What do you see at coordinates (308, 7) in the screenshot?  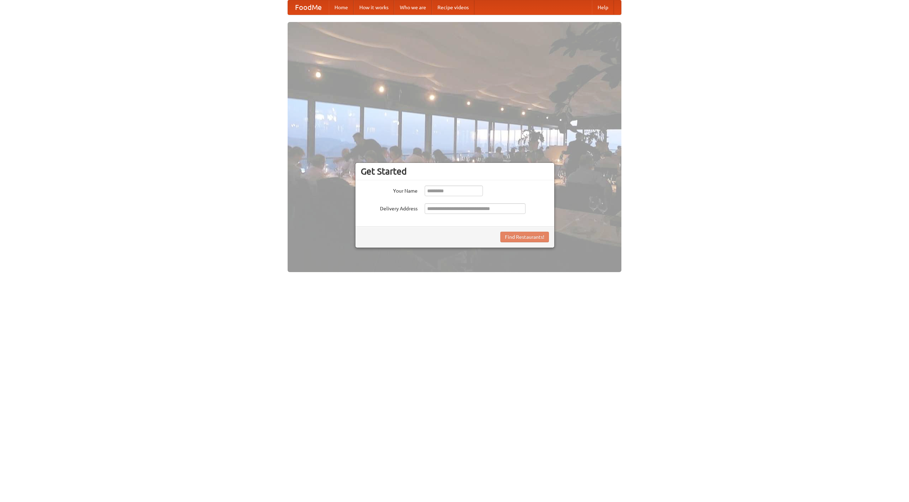 I see `a: FoodMe` at bounding box center [308, 7].